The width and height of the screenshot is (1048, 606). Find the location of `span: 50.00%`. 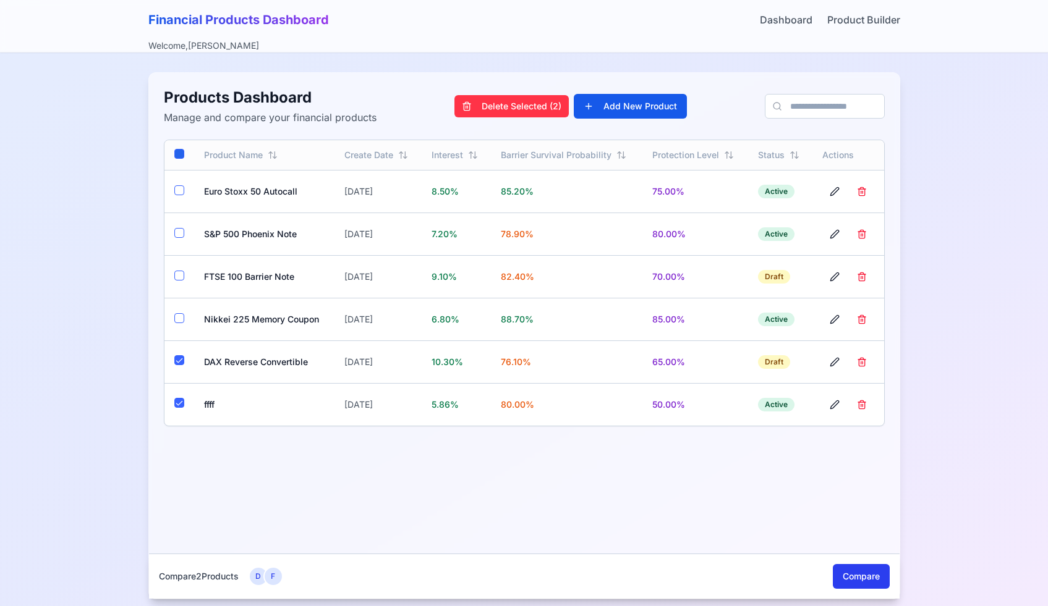

span: 50.00% is located at coordinates (668, 404).